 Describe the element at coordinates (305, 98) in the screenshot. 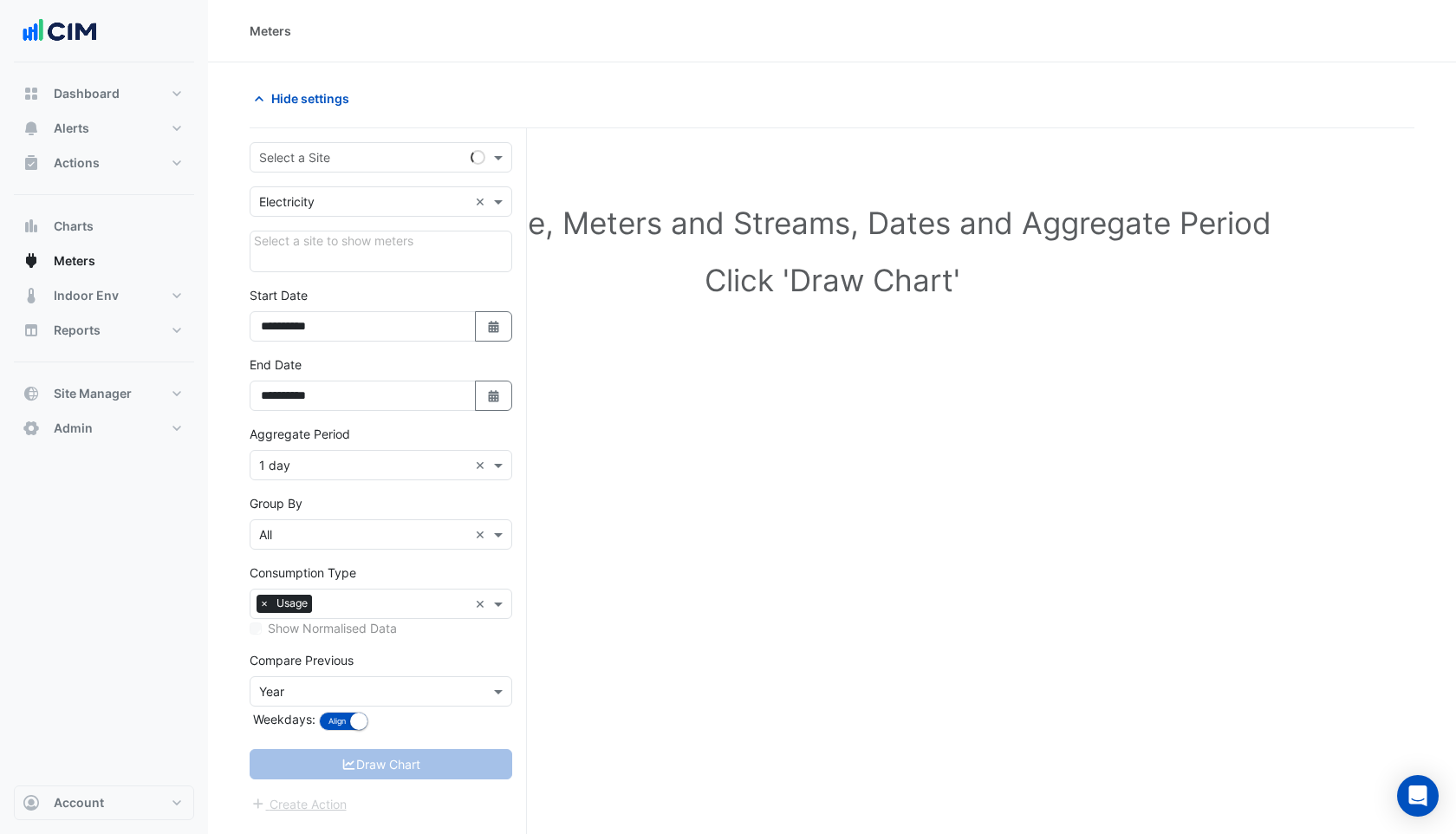

I see `button: Hide settings` at that location.